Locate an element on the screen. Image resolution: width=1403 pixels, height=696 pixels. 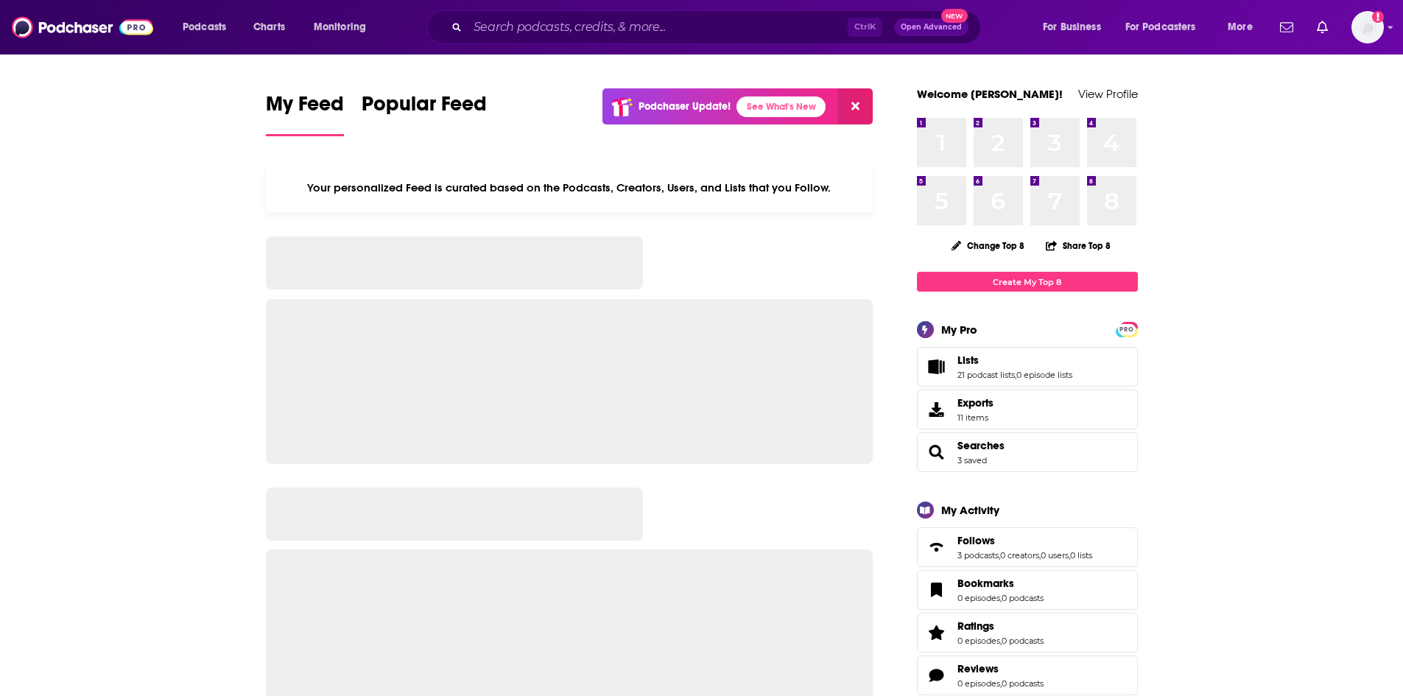
a: See What's New is located at coordinates (780, 107).